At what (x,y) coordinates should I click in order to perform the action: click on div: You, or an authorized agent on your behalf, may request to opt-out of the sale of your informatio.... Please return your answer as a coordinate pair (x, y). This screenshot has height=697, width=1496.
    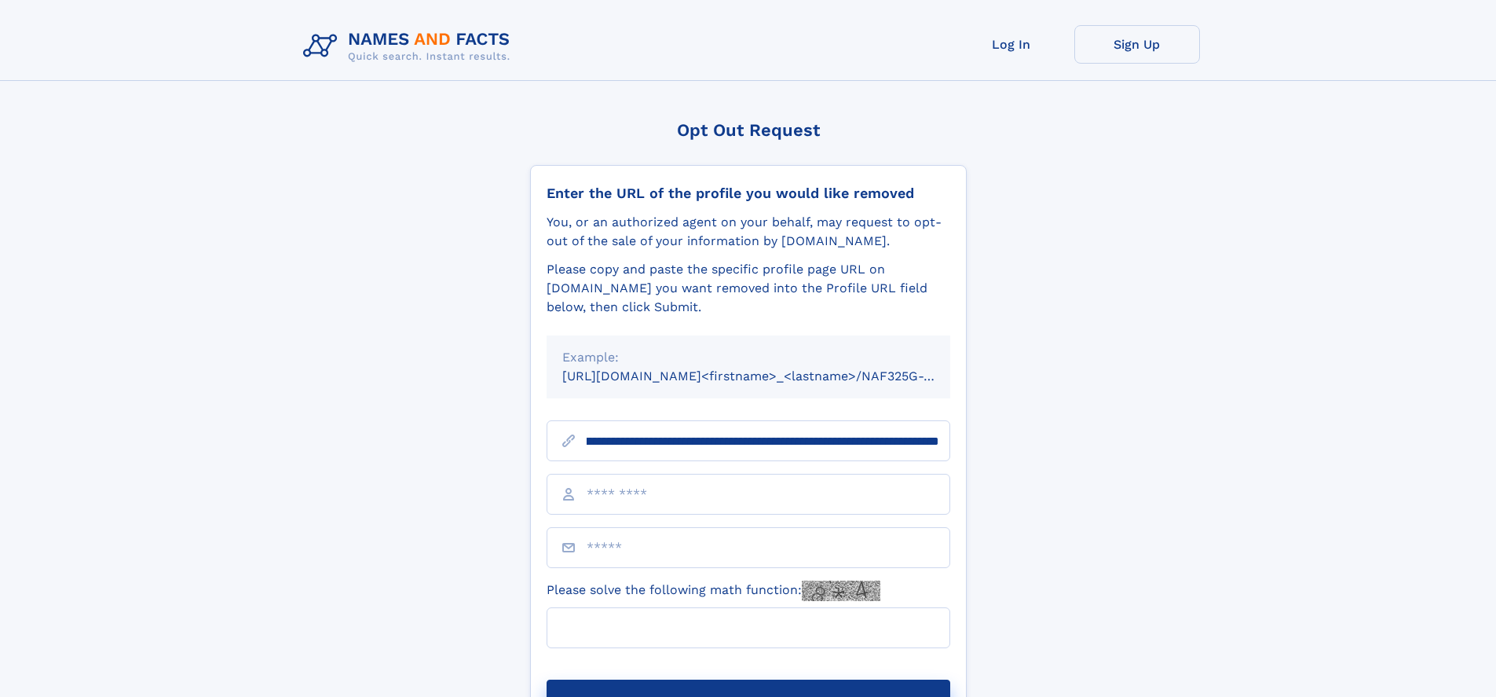
    Looking at the image, I should click on (749, 232).